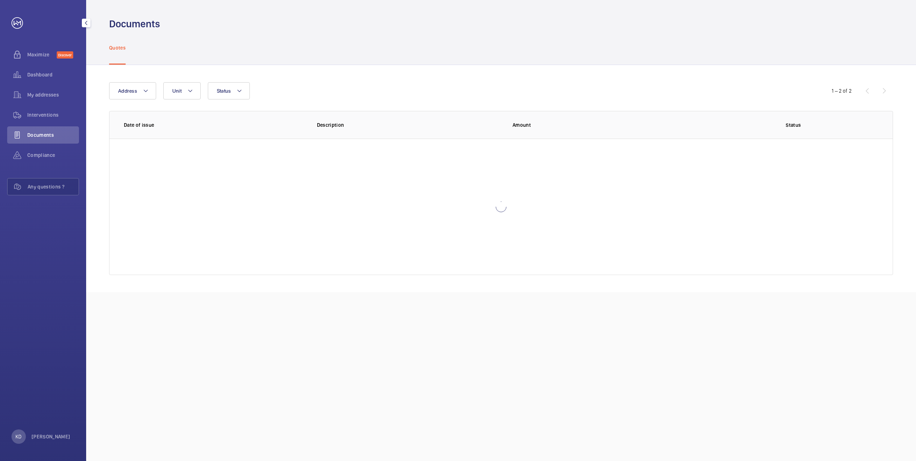 This screenshot has width=916, height=461. Describe the element at coordinates (794, 125) in the screenshot. I see `p: Status` at that location.